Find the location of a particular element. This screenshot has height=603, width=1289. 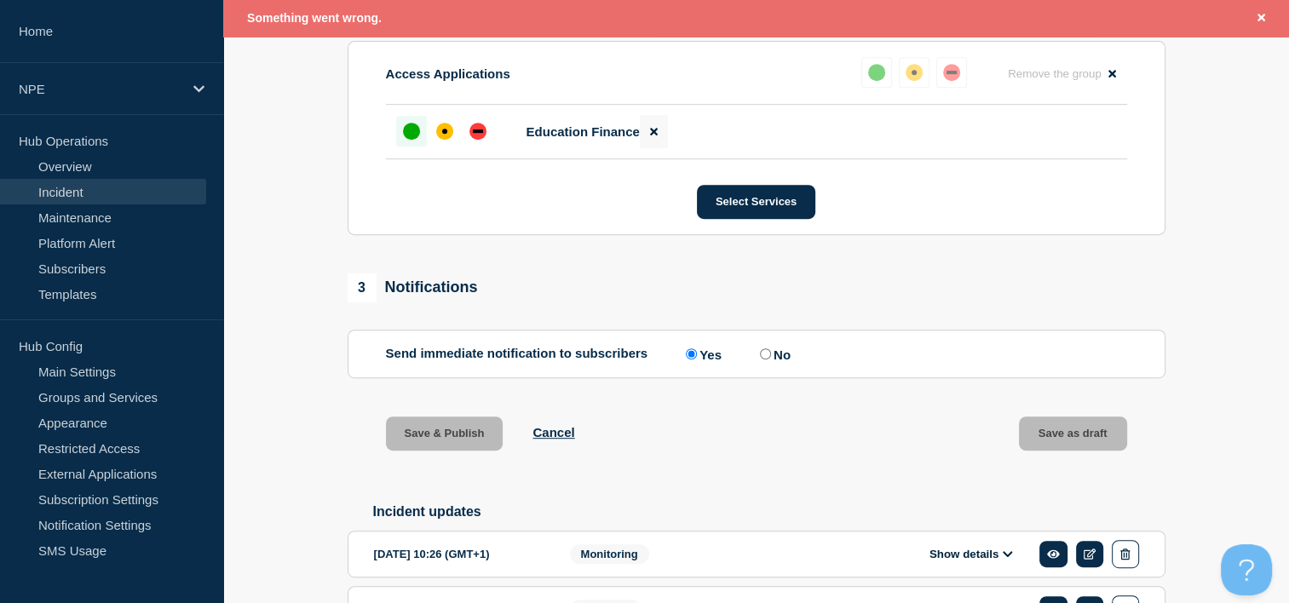

button: Show details is located at coordinates (971, 554).